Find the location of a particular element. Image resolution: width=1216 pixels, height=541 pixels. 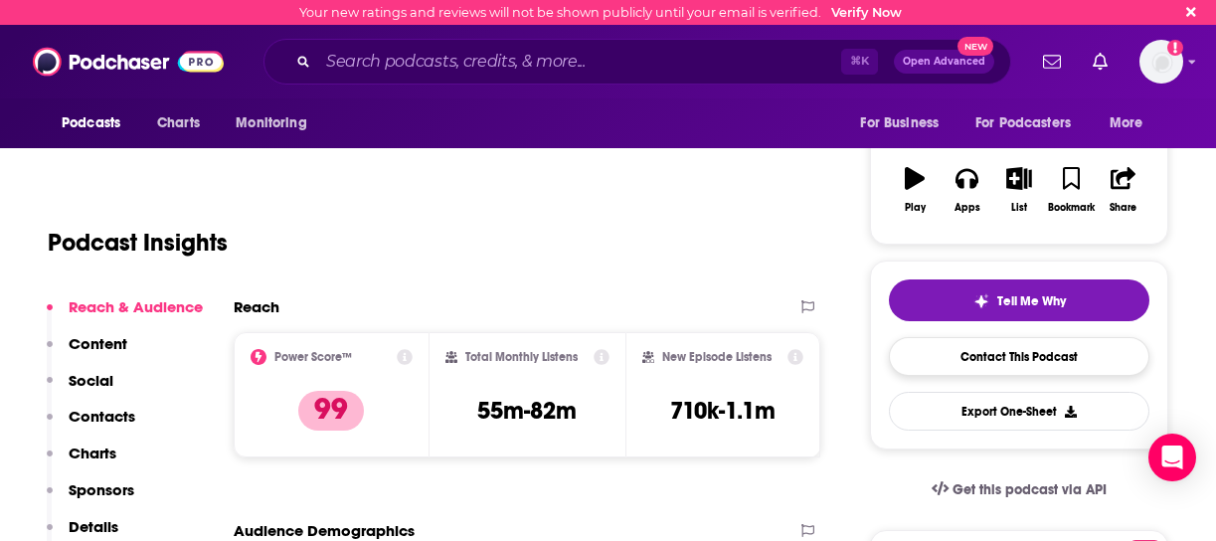

span: For Business is located at coordinates (899, 123).